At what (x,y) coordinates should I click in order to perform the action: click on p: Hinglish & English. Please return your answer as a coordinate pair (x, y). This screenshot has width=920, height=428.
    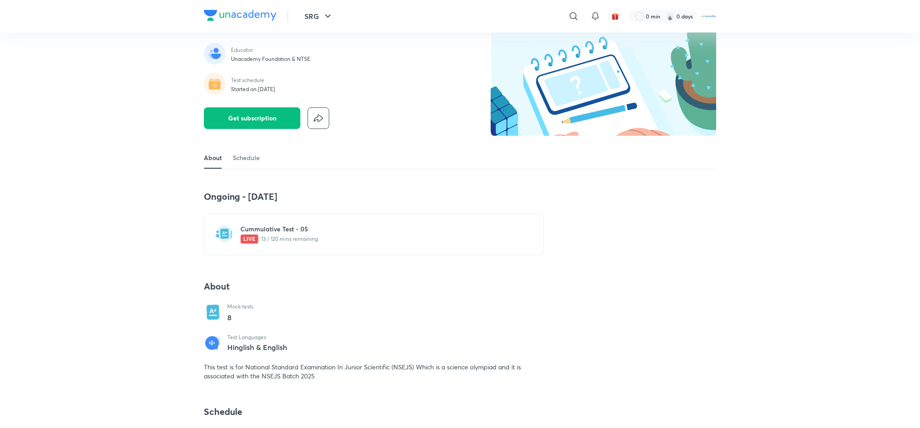
    Looking at the image, I should click on (257, 347).